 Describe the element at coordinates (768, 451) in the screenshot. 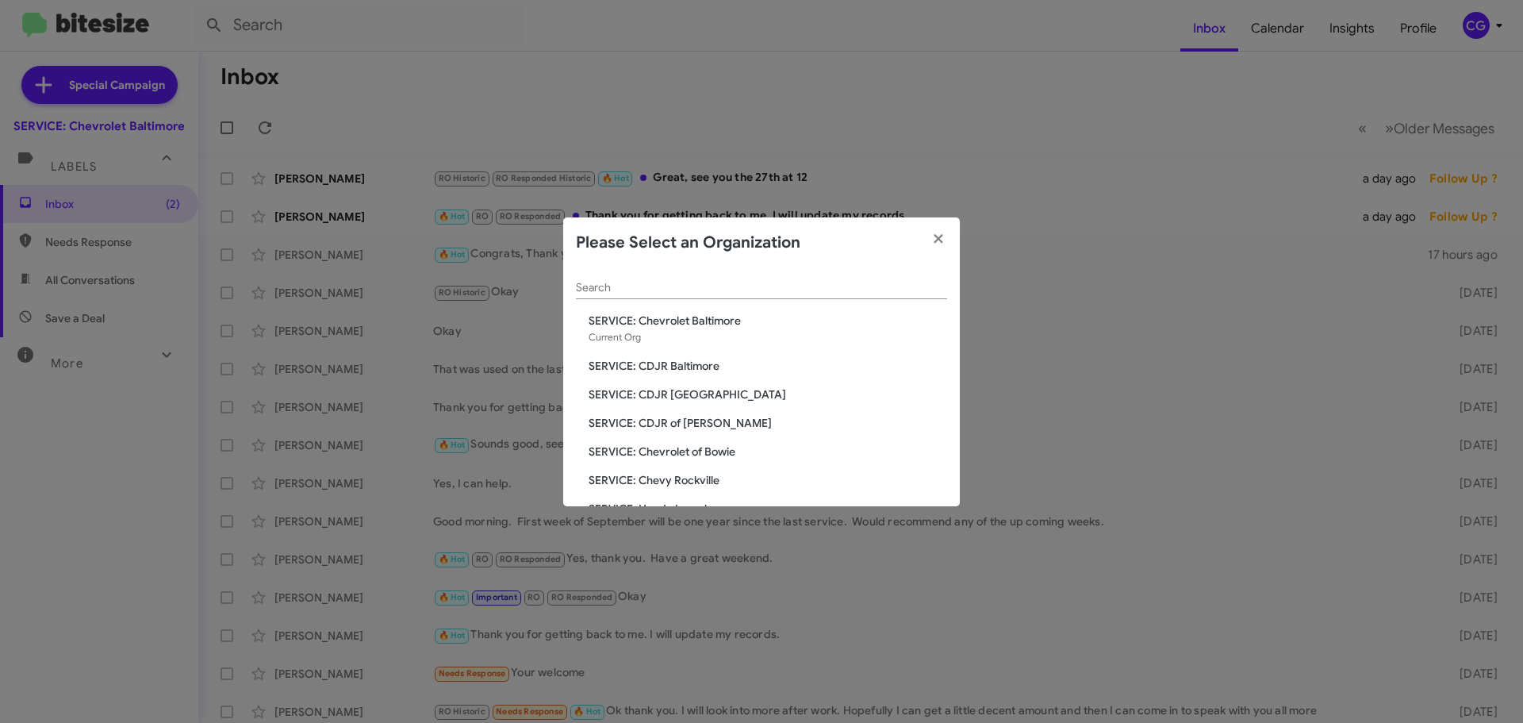

I see `span: SERVICE: Chevrolet of Bowie` at that location.